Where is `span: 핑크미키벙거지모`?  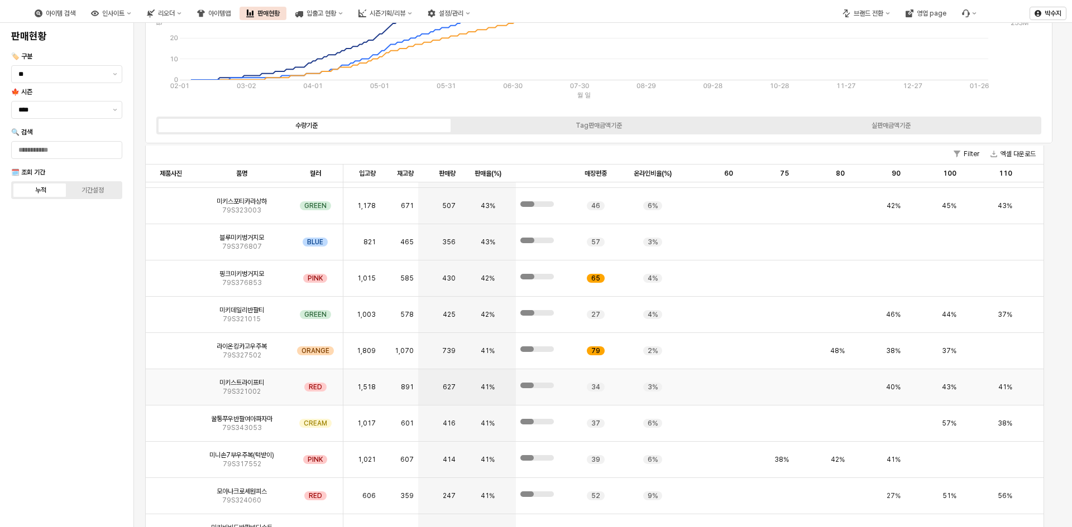 span: 핑크미키벙거지모 is located at coordinates (242, 274).